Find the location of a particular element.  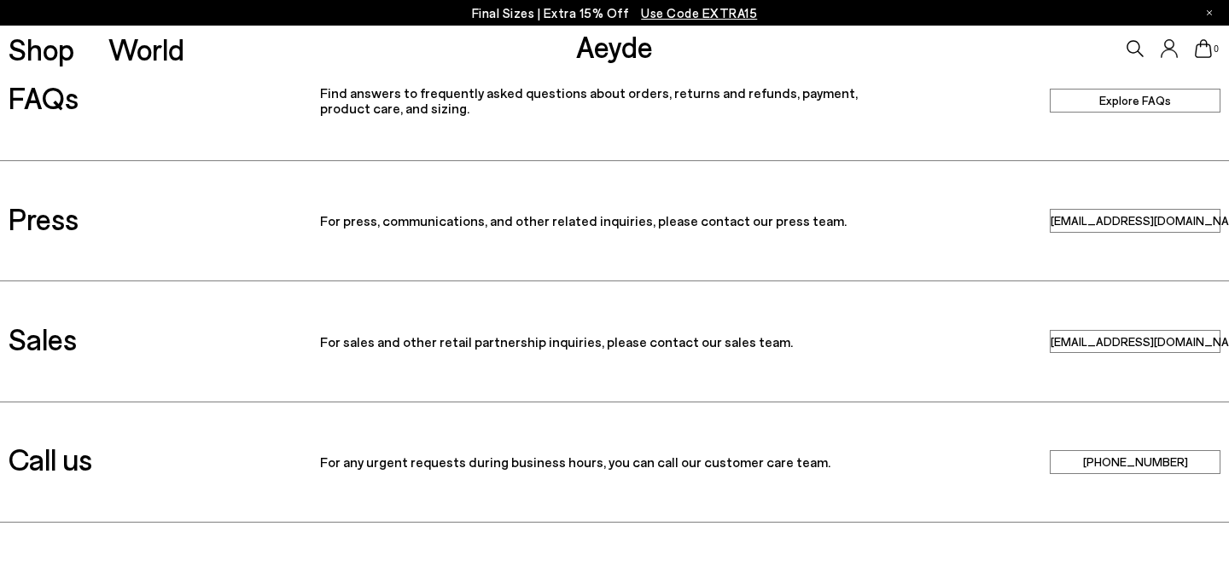

a: World is located at coordinates (146, 49).